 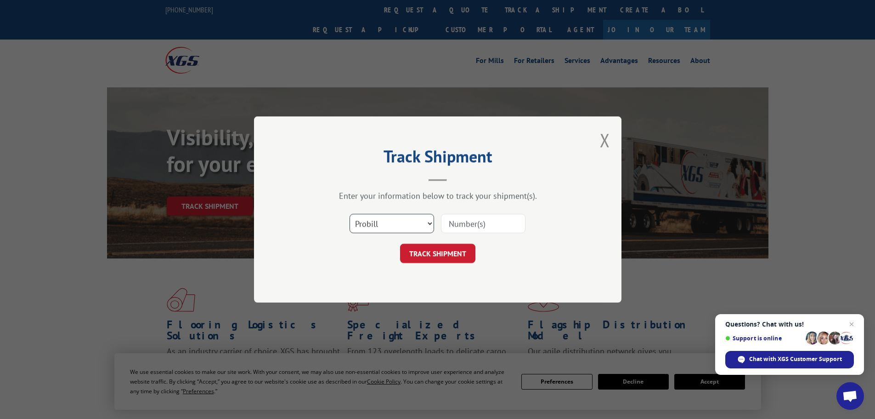 I want to click on div: Enter your information below to track your shipment(s)., so click(x=438, y=195).